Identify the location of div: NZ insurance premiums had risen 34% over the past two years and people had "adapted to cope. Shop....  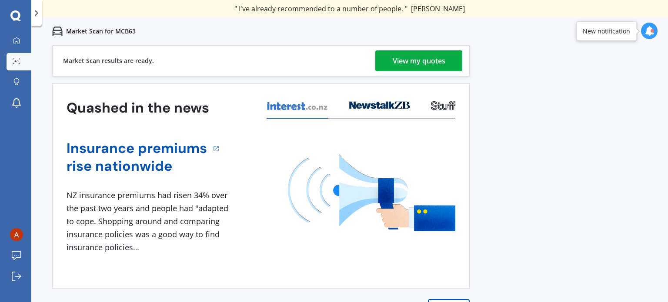
(149, 221).